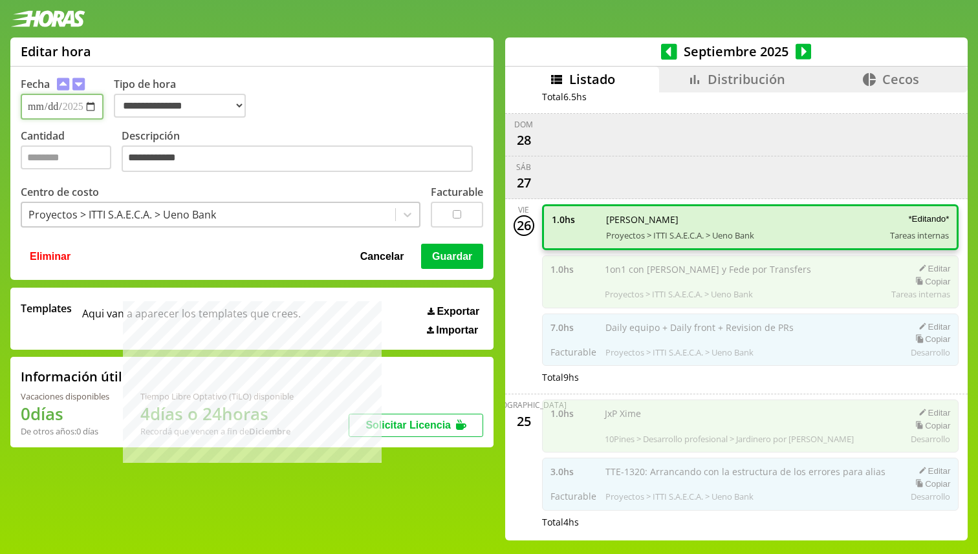 Image resolution: width=978 pixels, height=554 pixels. I want to click on span: Septiembre 2025, so click(736, 51).